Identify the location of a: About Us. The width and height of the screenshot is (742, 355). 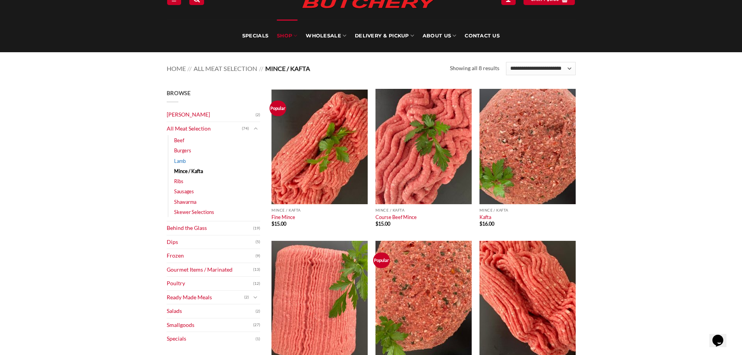
(439, 36).